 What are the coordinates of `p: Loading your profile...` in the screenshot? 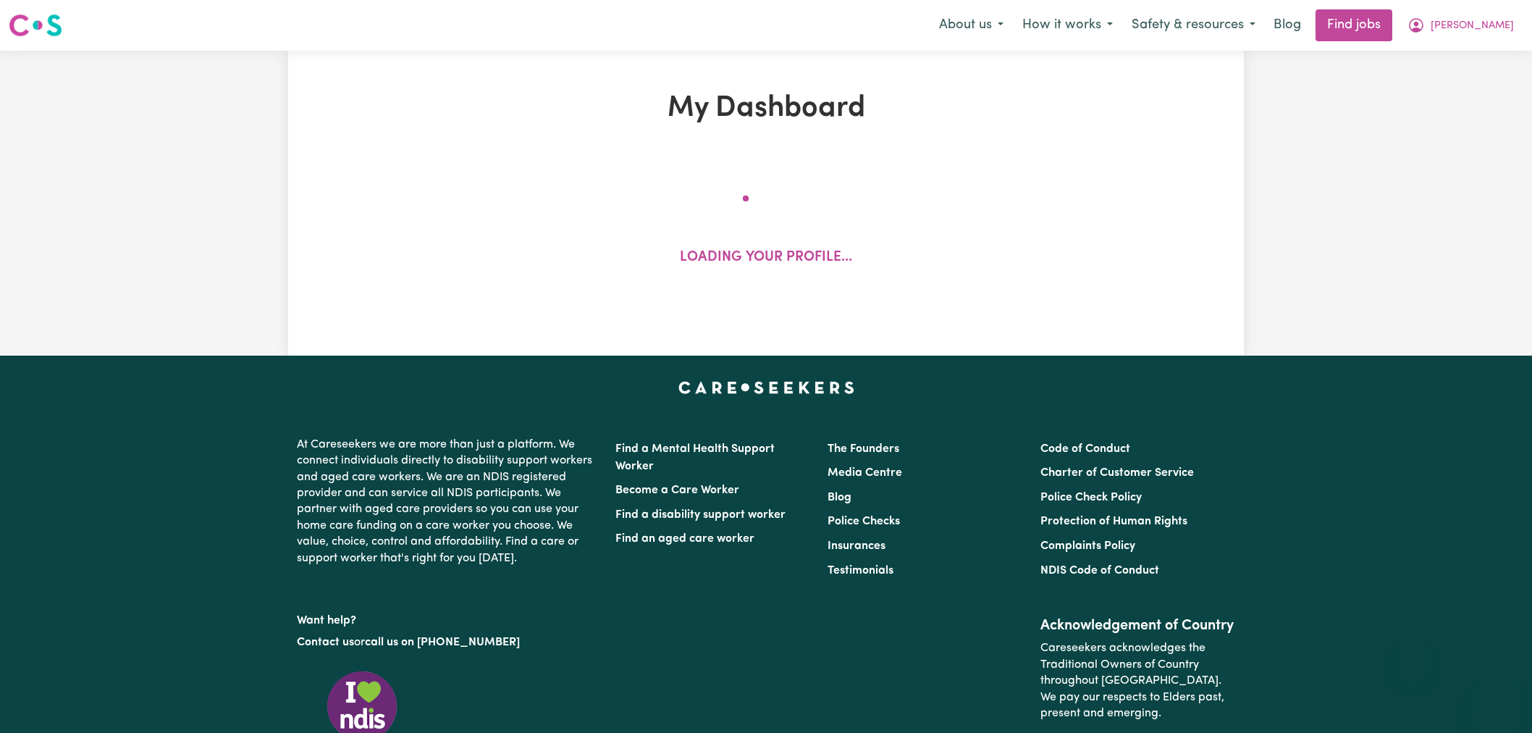 It's located at (766, 258).